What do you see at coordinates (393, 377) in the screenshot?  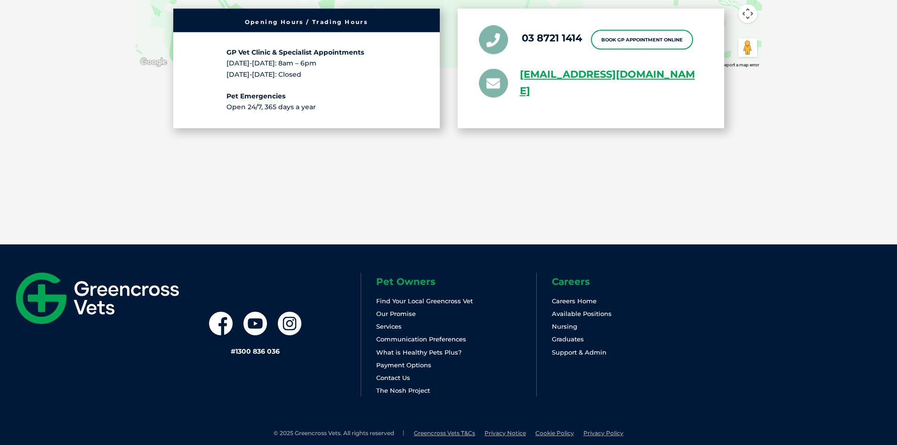 I see `a: Contact Us` at bounding box center [393, 377].